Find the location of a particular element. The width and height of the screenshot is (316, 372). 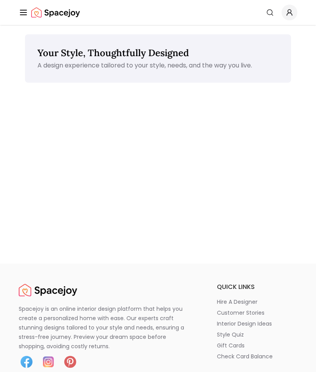

p: hire a designer is located at coordinates (237, 302).